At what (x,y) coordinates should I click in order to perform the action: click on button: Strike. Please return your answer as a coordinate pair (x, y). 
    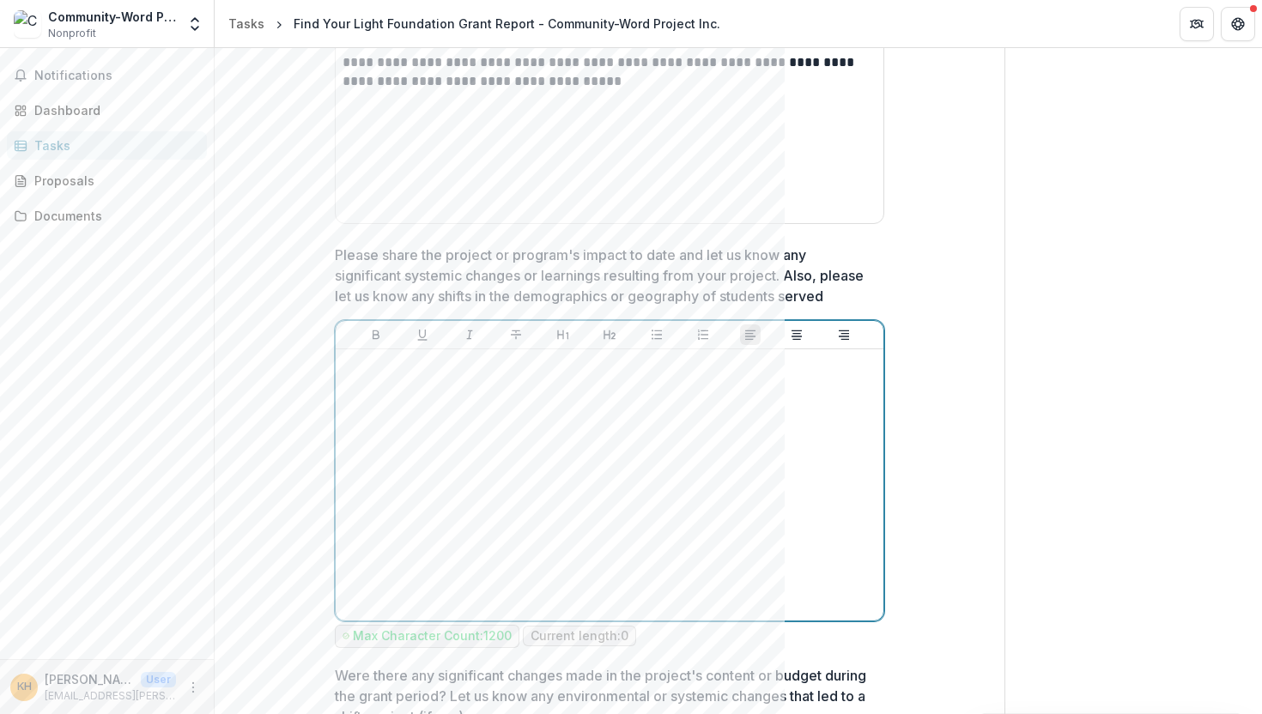
    Looking at the image, I should click on (516, 335).